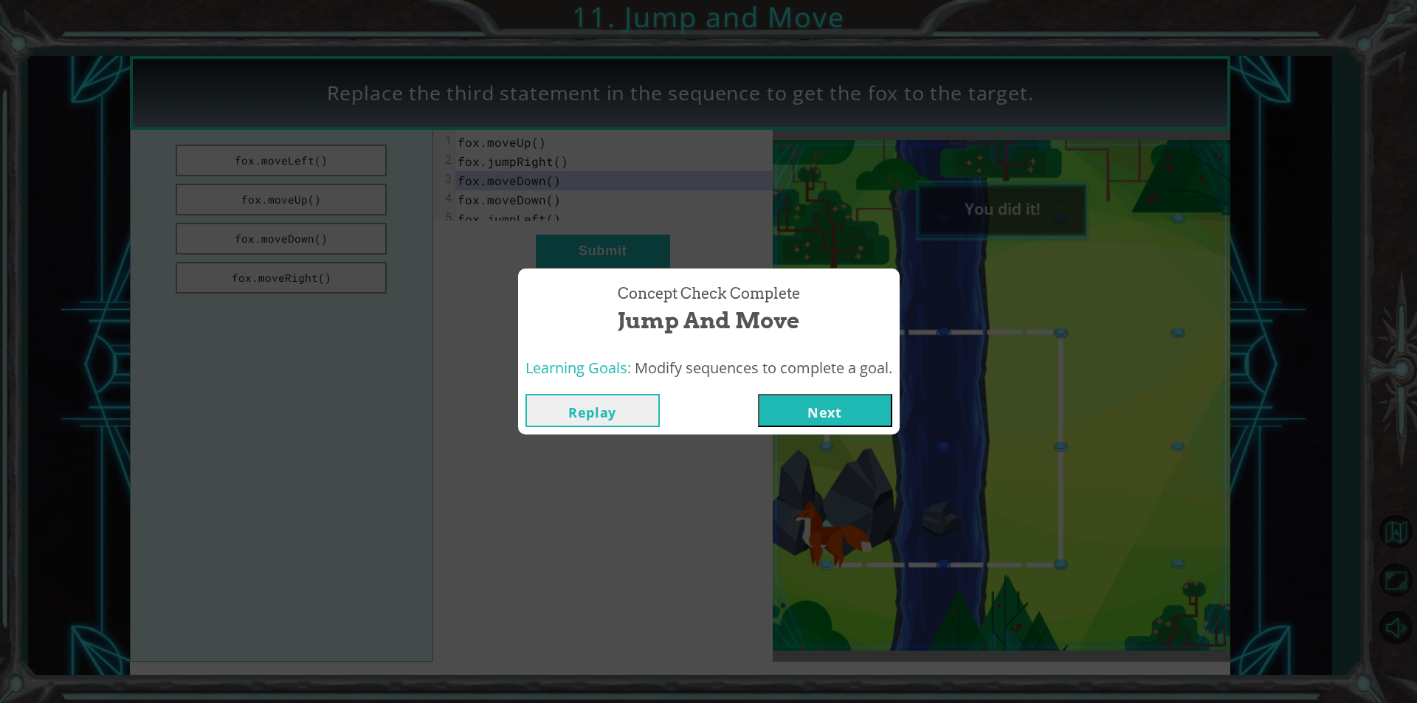 This screenshot has width=1417, height=703. I want to click on span: Concept Check Complete, so click(708, 294).